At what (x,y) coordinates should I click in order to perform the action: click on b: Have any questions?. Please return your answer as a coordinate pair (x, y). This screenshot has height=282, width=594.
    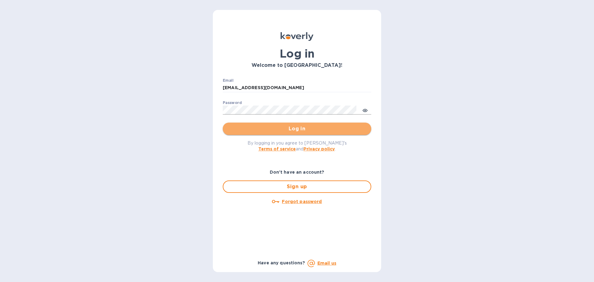
    Looking at the image, I should click on (281, 263).